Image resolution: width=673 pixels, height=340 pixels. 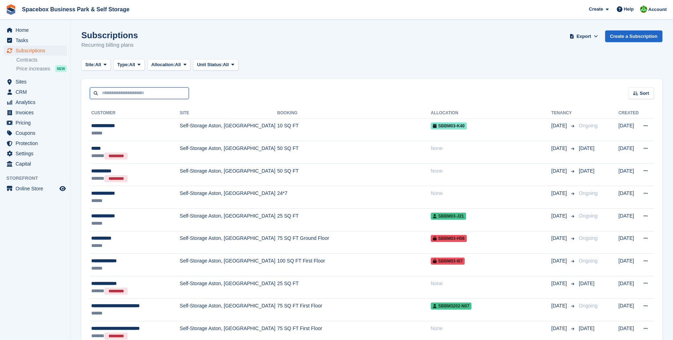 I want to click on span: Analytics, so click(x=37, y=102).